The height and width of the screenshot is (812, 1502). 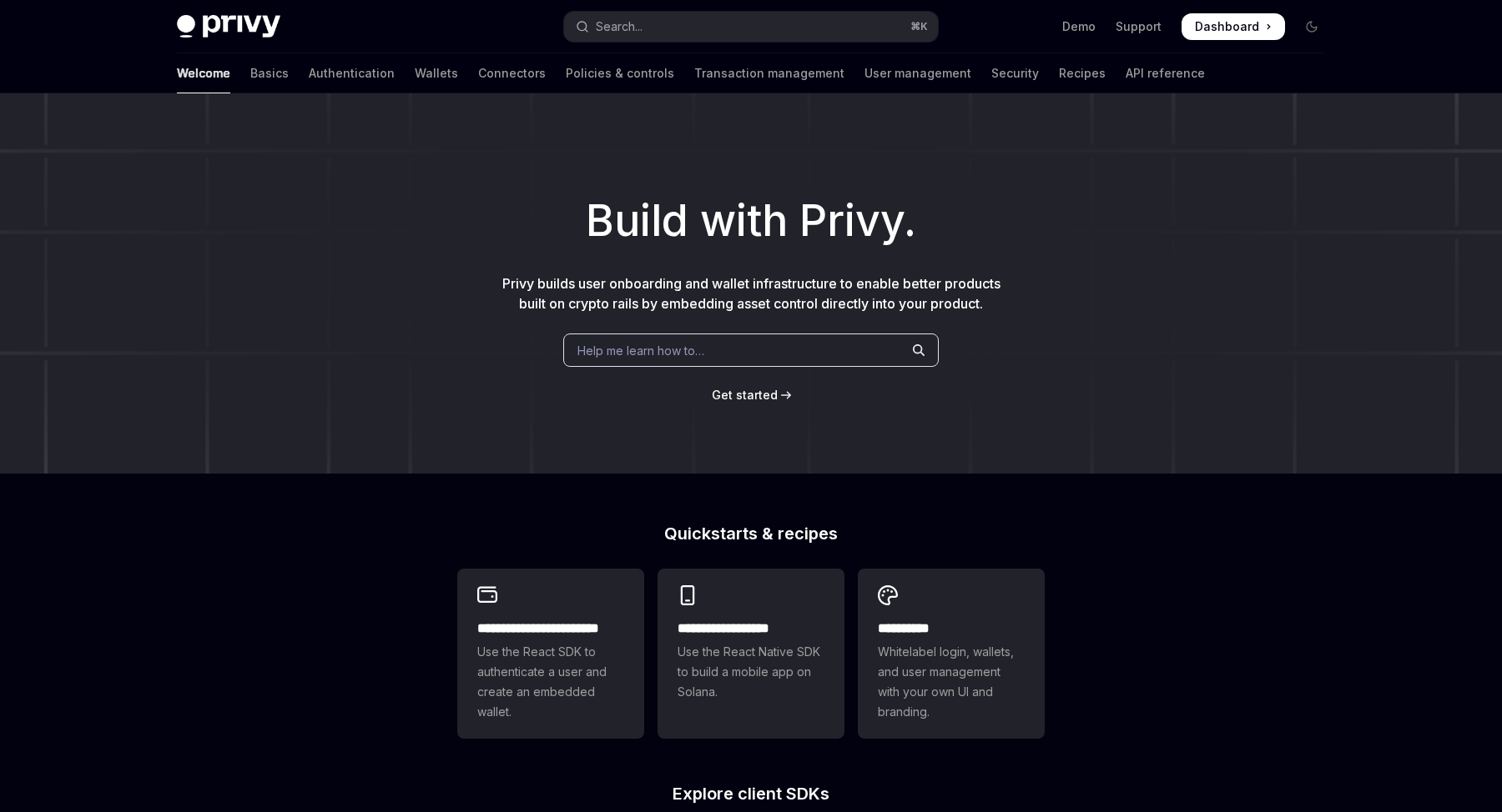 I want to click on span: Privy builds user onboarding and wallet infrastructure to enable better products built on crypto ..., so click(x=751, y=293).